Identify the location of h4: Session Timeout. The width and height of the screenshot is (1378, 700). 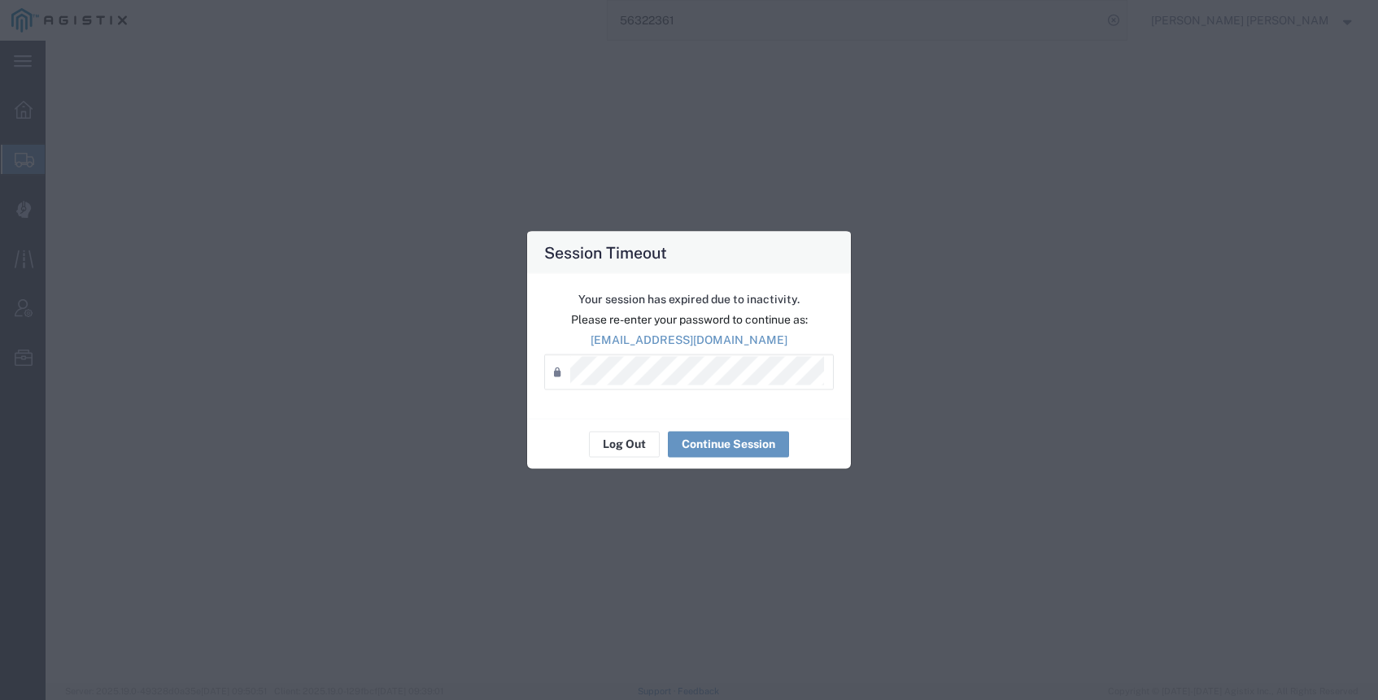
(605, 251).